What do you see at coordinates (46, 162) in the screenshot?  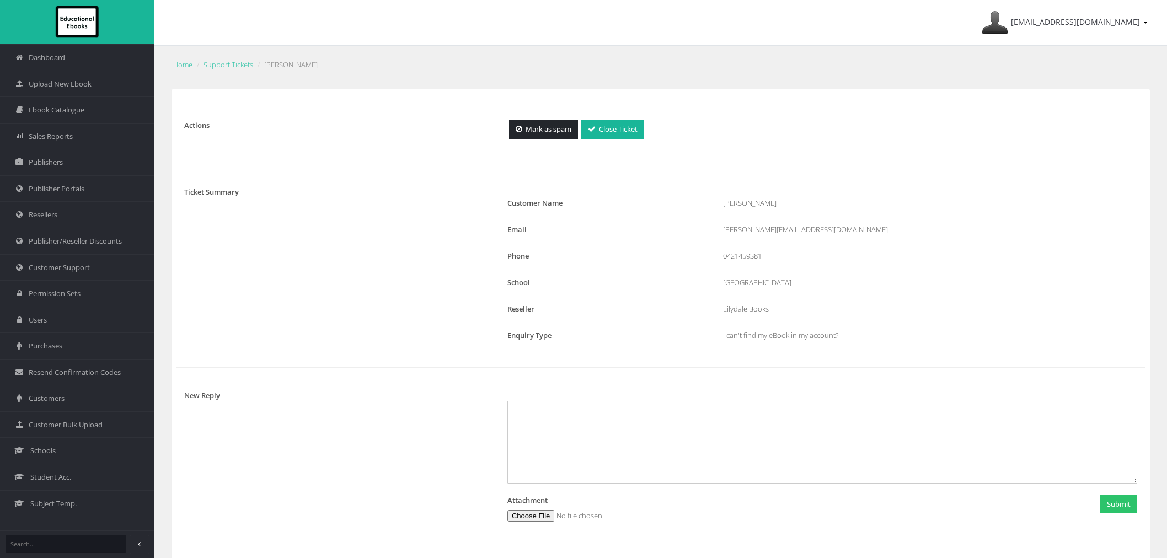 I see `span: Publishers` at bounding box center [46, 162].